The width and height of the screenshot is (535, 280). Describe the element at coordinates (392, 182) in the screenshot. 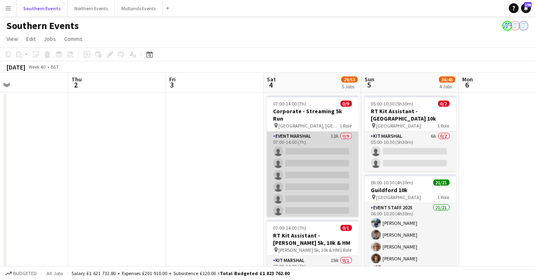

I see `span: 06:00-10:30 (4h30m)` at that location.